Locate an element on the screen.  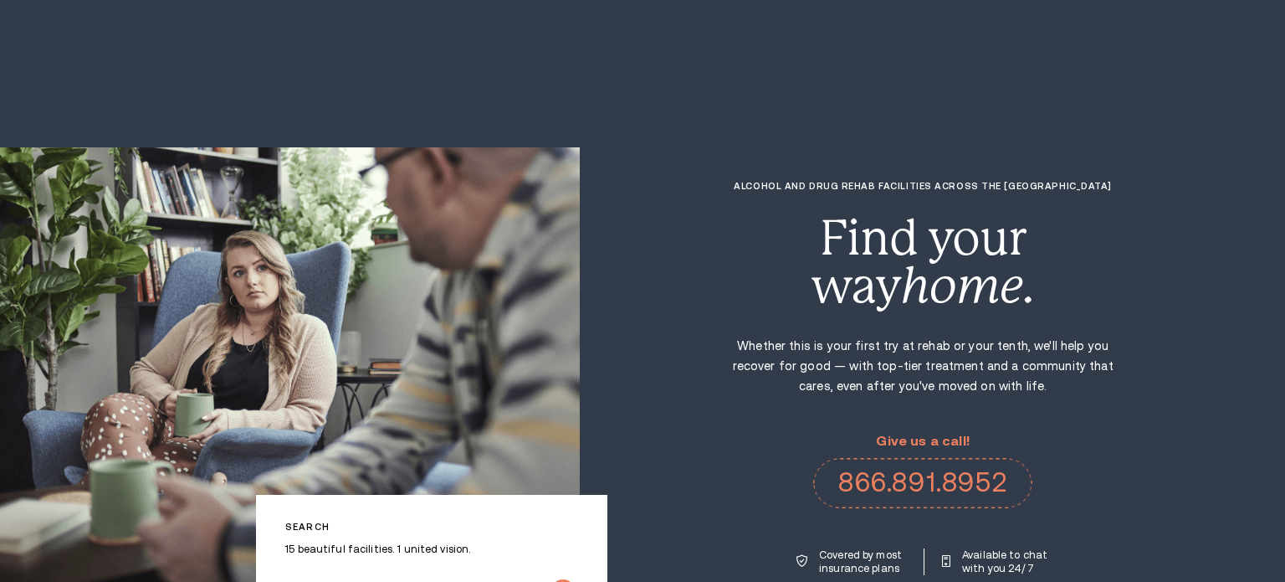
p: 15 beautiful facilities. 1 united vision. is located at coordinates (432, 549).